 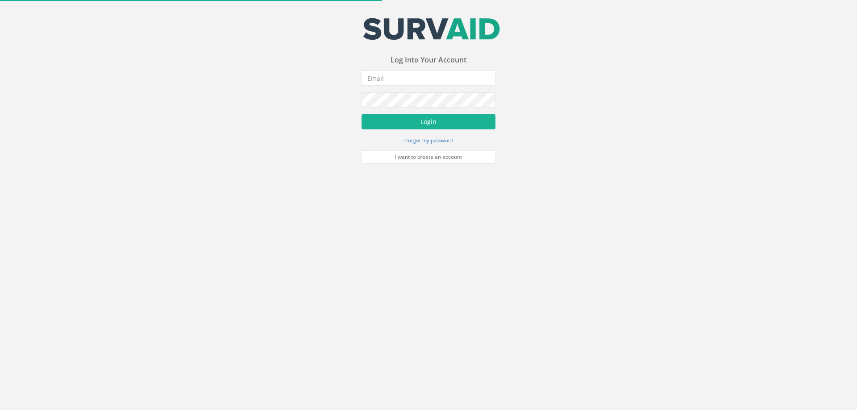 I want to click on button: Login, so click(x=428, y=122).